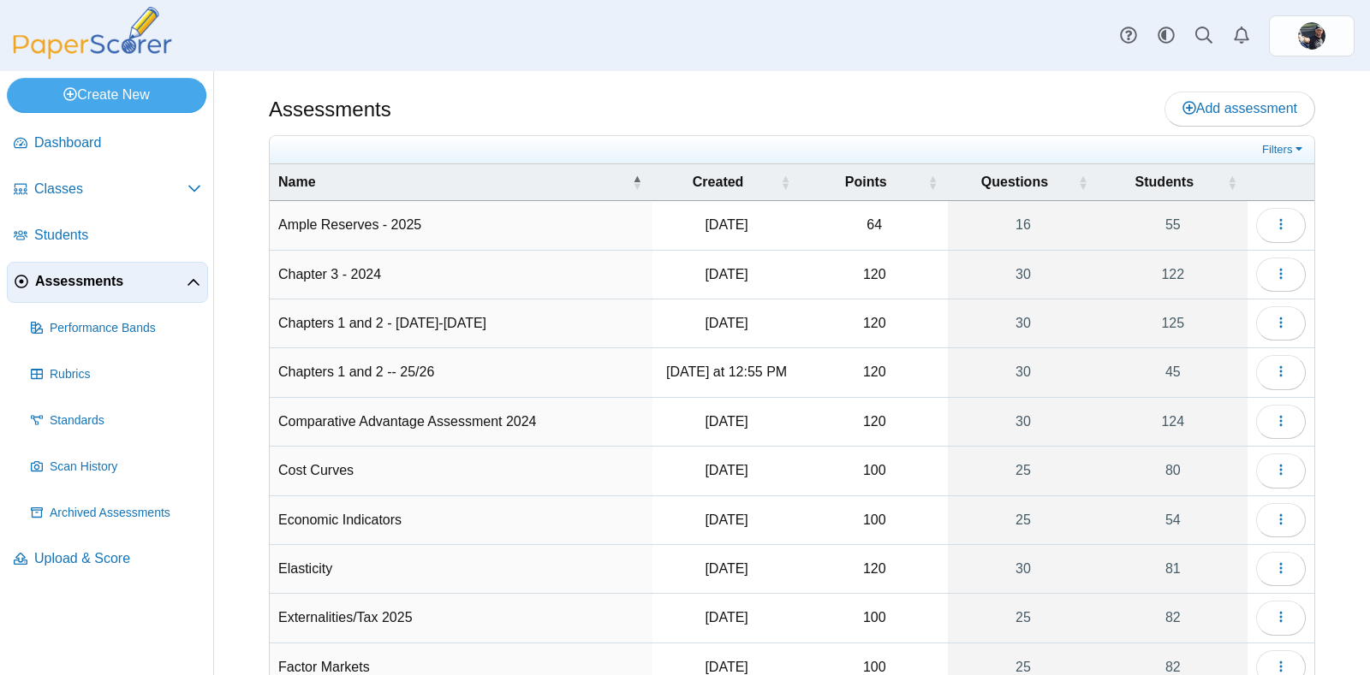 Image resolution: width=1370 pixels, height=675 pixels. I want to click on a: 45, so click(1173, 372).